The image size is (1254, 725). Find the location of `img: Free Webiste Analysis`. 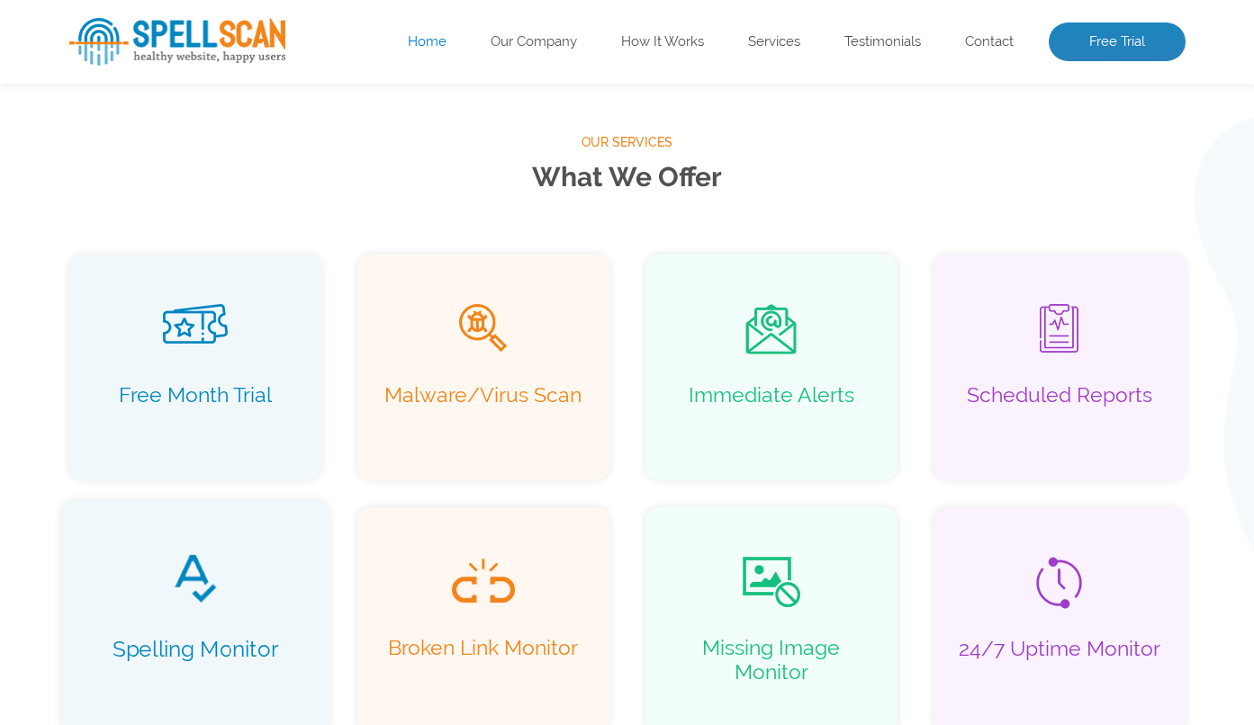

img: Free Webiste Analysis is located at coordinates (627, 209).